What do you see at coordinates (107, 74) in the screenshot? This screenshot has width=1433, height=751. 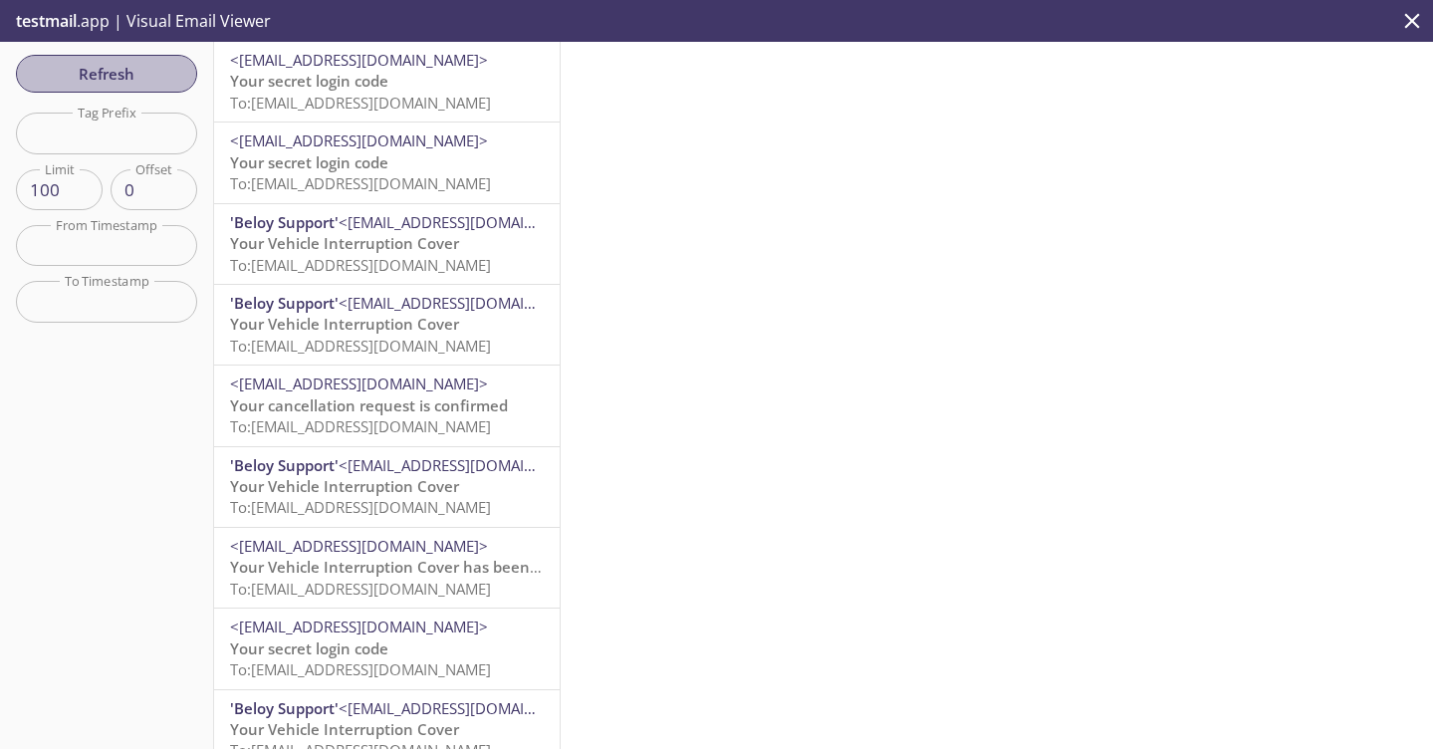 I see `button: Refresh` at bounding box center [107, 74].